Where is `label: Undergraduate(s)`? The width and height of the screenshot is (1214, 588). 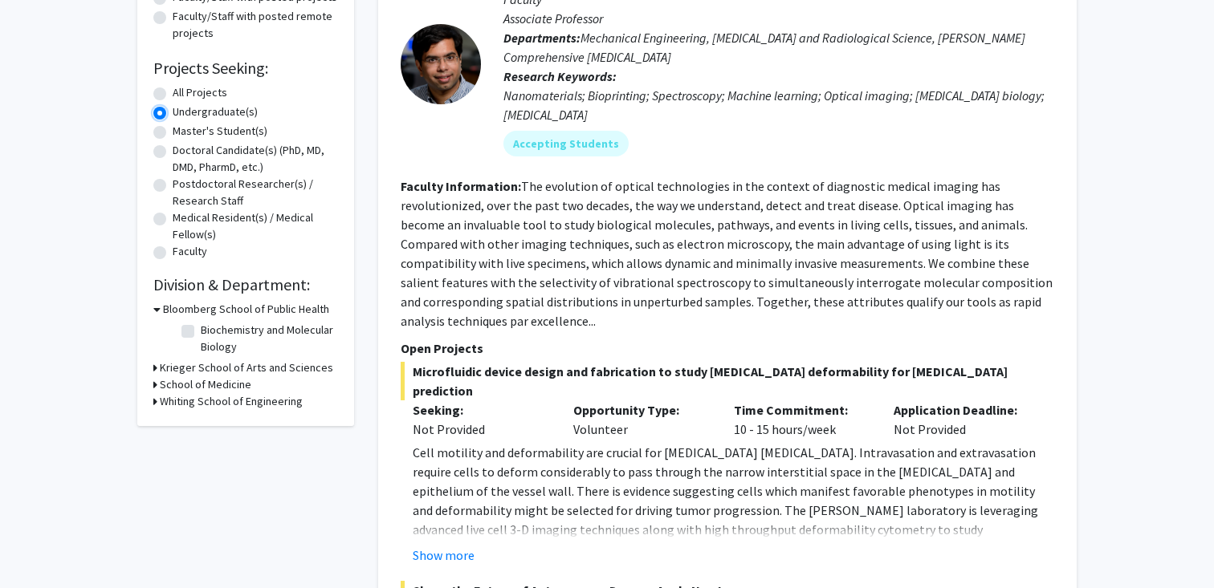 label: Undergraduate(s) is located at coordinates (215, 112).